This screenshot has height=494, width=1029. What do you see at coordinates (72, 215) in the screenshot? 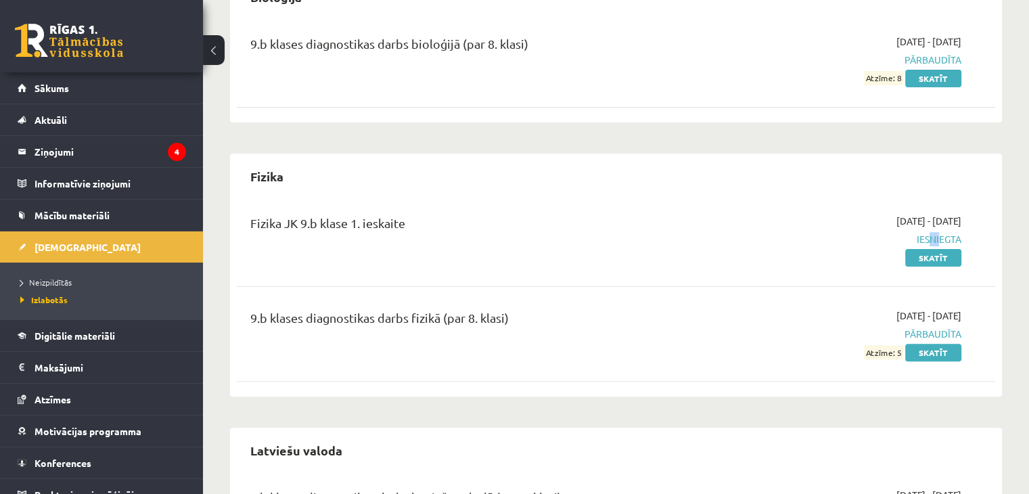
I see `span: Mācību materiāli` at bounding box center [72, 215].